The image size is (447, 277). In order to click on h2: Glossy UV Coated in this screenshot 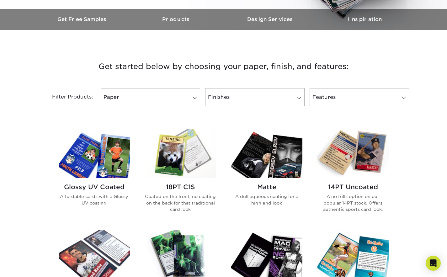, I will do `click(94, 187)`.